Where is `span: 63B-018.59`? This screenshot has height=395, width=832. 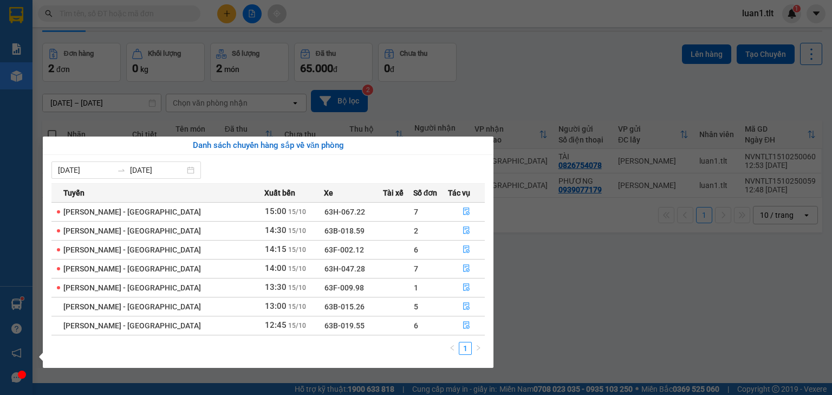 span: 63B-018.59 is located at coordinates (344, 231).